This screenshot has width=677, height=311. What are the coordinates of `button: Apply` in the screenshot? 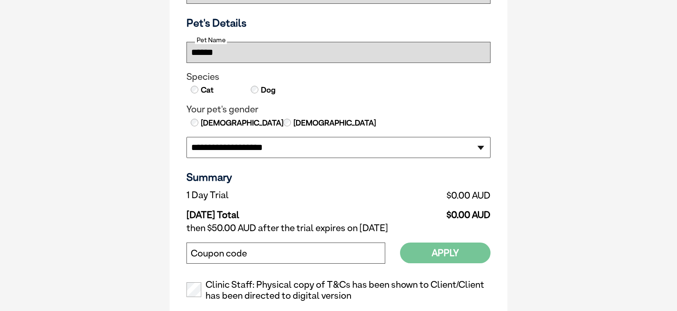 It's located at (445, 253).